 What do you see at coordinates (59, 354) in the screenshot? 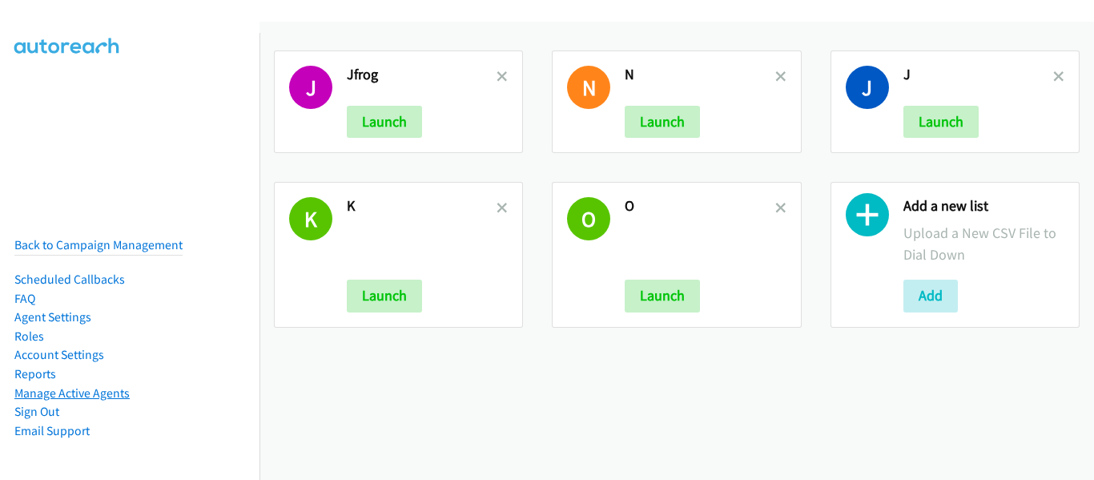
I see `a: Account Settings` at bounding box center [59, 354].